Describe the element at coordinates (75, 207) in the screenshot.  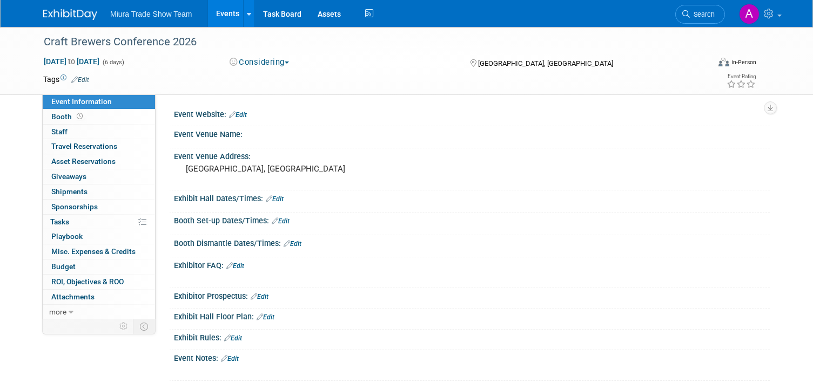
I see `span: Sponsorships` at that location.